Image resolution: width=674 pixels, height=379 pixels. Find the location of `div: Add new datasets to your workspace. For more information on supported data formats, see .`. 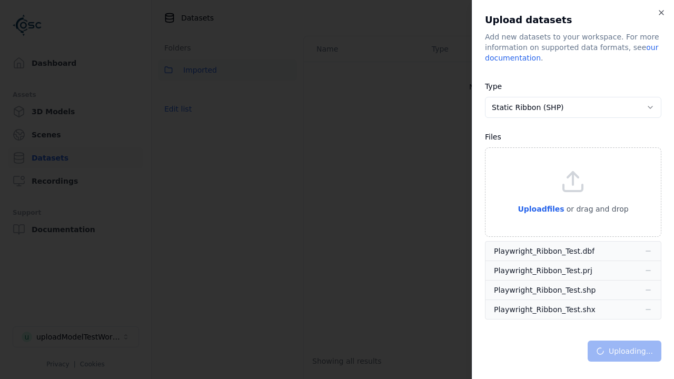

div: Add new datasets to your workspace. For more information on supported data formats, see . is located at coordinates (573, 47).